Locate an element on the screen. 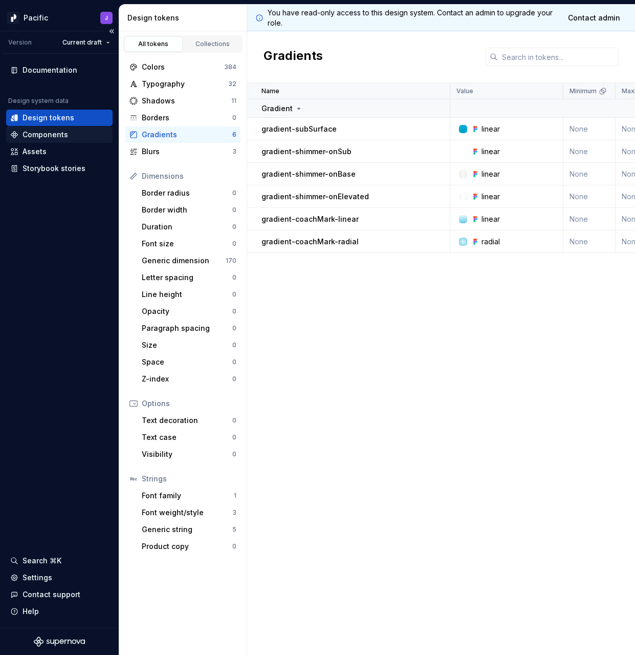  div: J is located at coordinates (106, 18).